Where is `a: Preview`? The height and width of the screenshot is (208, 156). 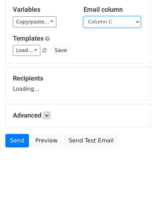
a: Preview is located at coordinates (46, 141).